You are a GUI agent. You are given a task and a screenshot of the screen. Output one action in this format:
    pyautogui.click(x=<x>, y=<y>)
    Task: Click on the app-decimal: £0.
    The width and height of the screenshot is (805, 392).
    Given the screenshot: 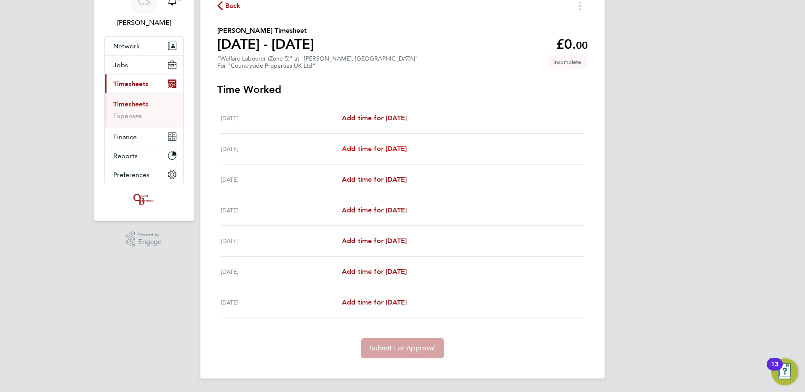 What is the action you would take?
    pyautogui.click(x=572, y=44)
    